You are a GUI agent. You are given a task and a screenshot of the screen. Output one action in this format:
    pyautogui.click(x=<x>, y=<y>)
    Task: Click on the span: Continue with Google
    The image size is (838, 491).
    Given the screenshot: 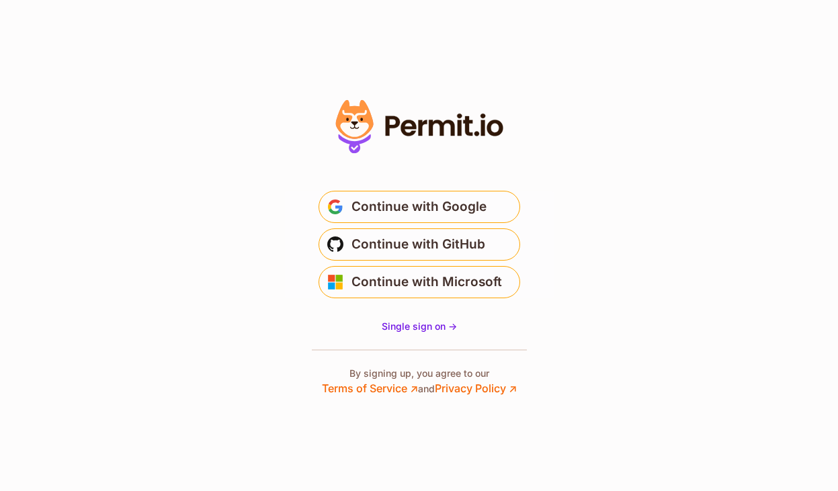 What is the action you would take?
    pyautogui.click(x=419, y=207)
    